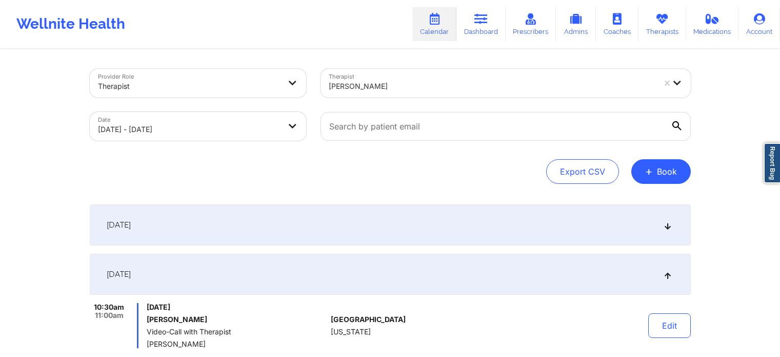  What do you see at coordinates (189, 86) in the screenshot?
I see `div: Therapist` at bounding box center [189, 86].